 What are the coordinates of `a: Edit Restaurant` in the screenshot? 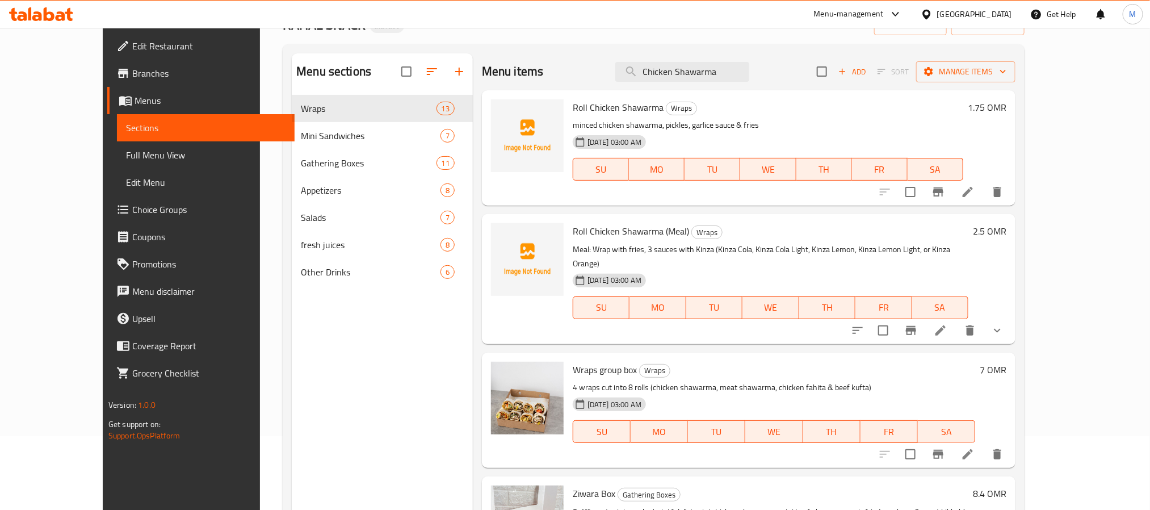 It's located at (201, 46).